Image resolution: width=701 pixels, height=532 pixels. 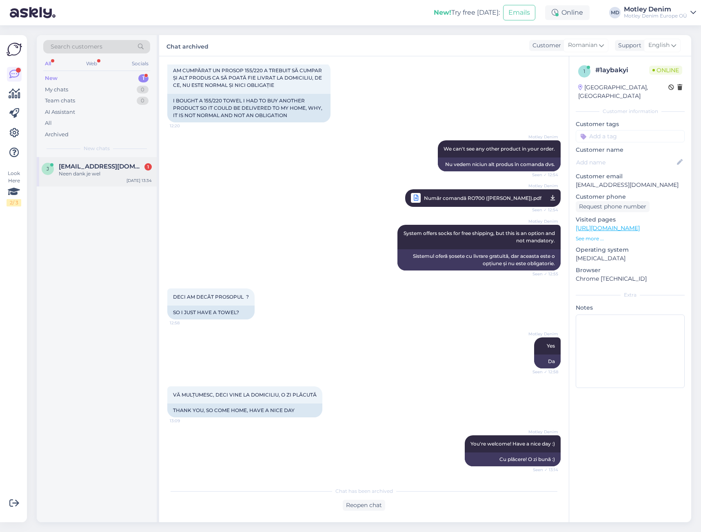 What do you see at coordinates (630, 270) in the screenshot?
I see `p: Browser` at bounding box center [630, 270].